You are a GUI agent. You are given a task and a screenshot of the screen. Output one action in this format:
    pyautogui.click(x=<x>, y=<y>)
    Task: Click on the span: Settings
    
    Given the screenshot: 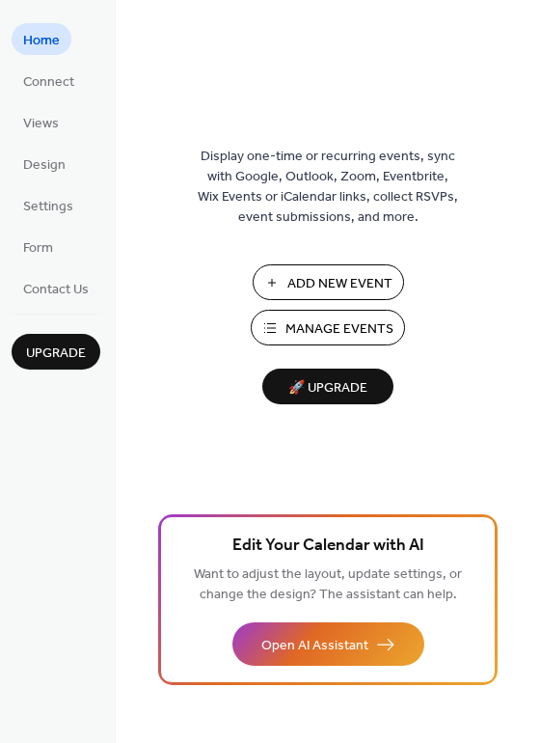 What is the action you would take?
    pyautogui.click(x=48, y=206)
    